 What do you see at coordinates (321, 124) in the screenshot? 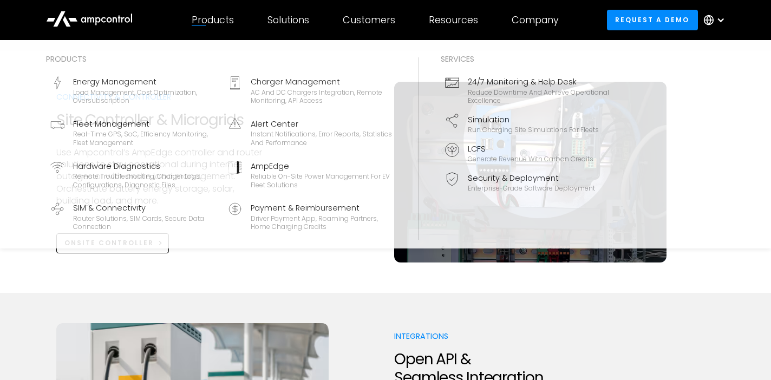
I see `div: Alert Center` at bounding box center [321, 124].